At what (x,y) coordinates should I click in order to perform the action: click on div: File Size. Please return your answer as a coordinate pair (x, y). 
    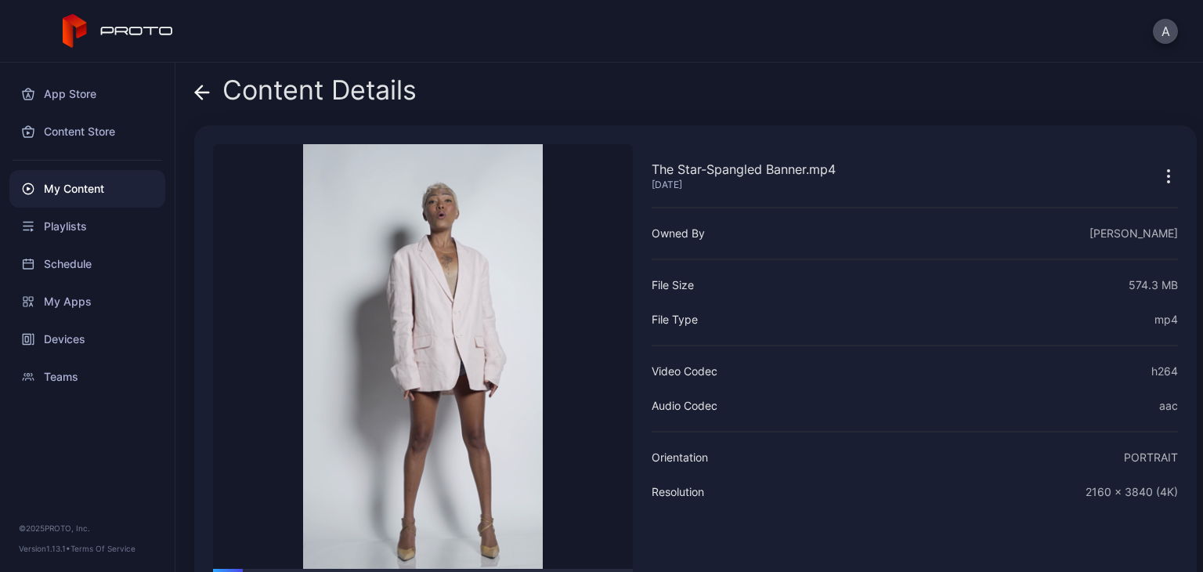
    Looking at the image, I should click on (673, 285).